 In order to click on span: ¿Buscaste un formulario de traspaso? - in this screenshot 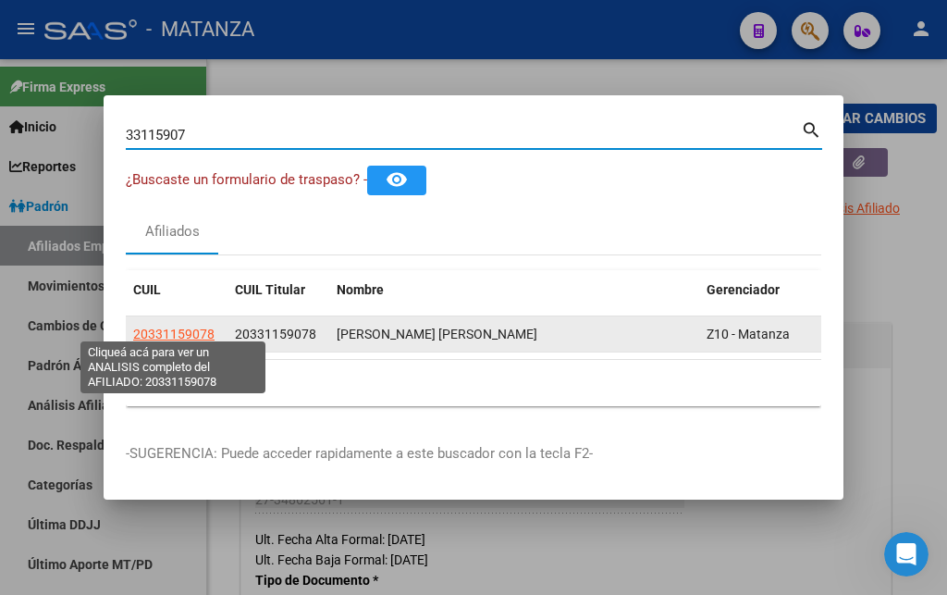, I will do `click(246, 179)`.